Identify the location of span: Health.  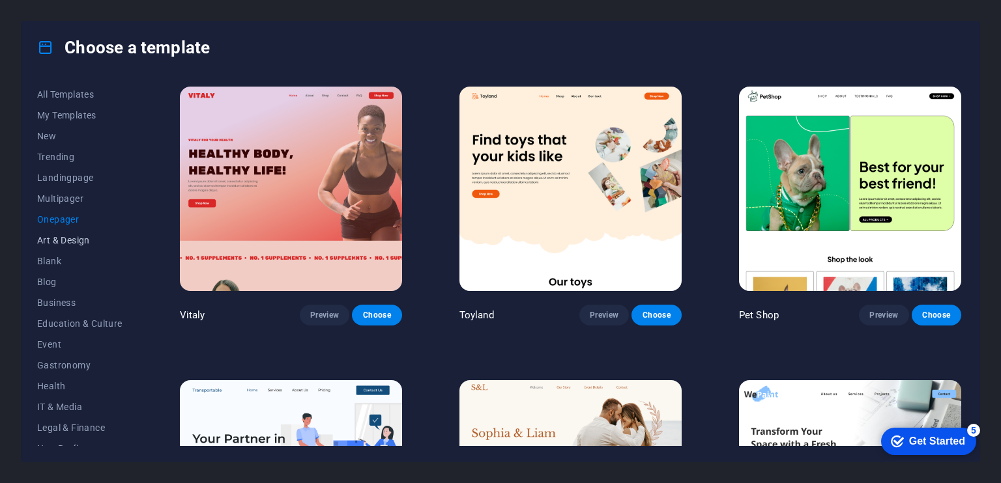
(79, 386).